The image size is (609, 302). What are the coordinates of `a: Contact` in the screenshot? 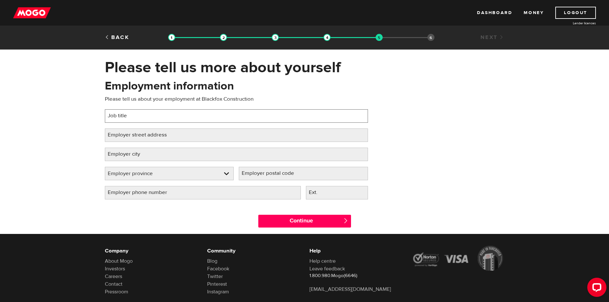 It's located at (113, 284).